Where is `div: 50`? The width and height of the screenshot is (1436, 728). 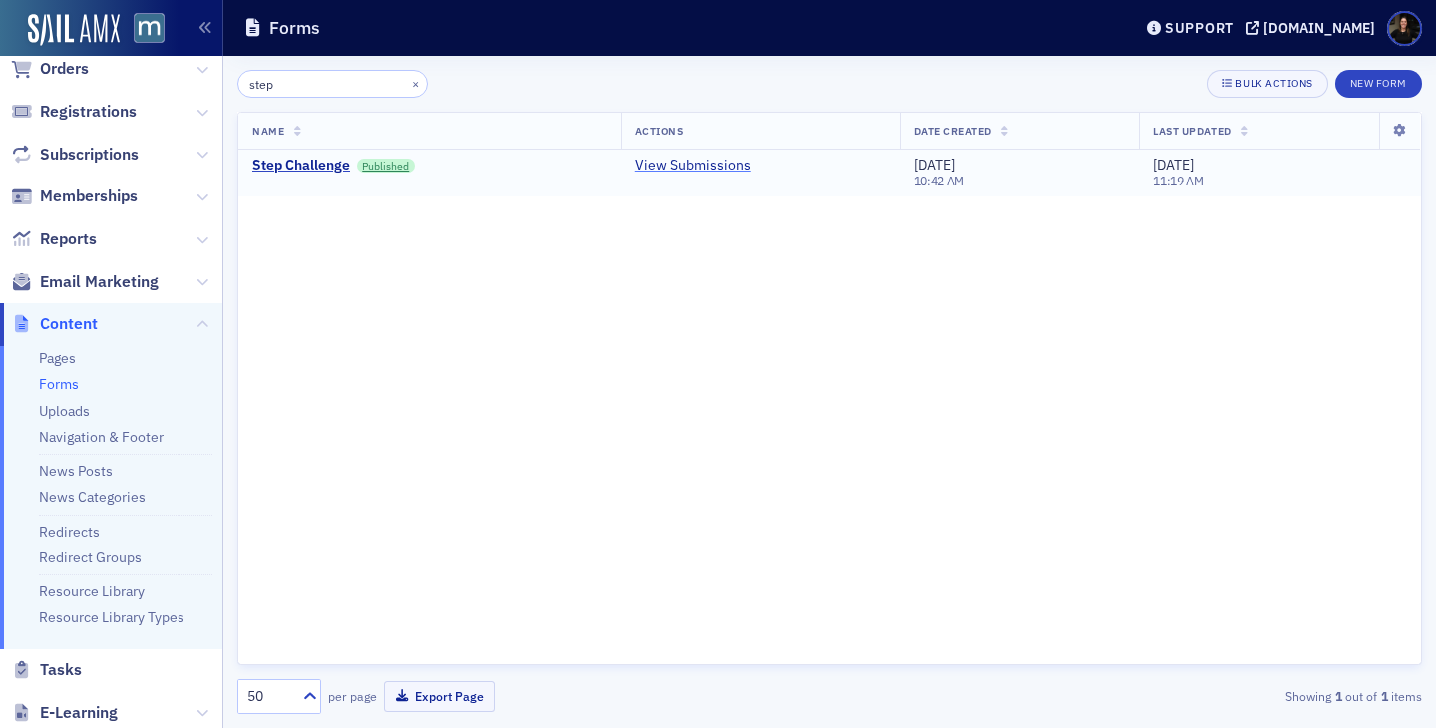
div: 50 is located at coordinates (269, 696).